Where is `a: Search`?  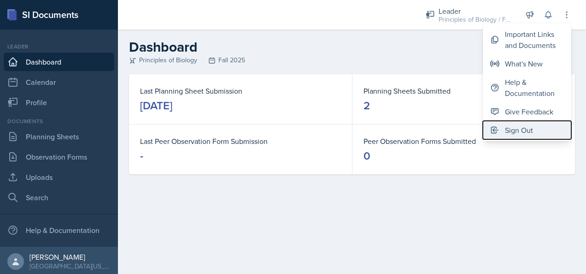 a: Search is located at coordinates (59, 197).